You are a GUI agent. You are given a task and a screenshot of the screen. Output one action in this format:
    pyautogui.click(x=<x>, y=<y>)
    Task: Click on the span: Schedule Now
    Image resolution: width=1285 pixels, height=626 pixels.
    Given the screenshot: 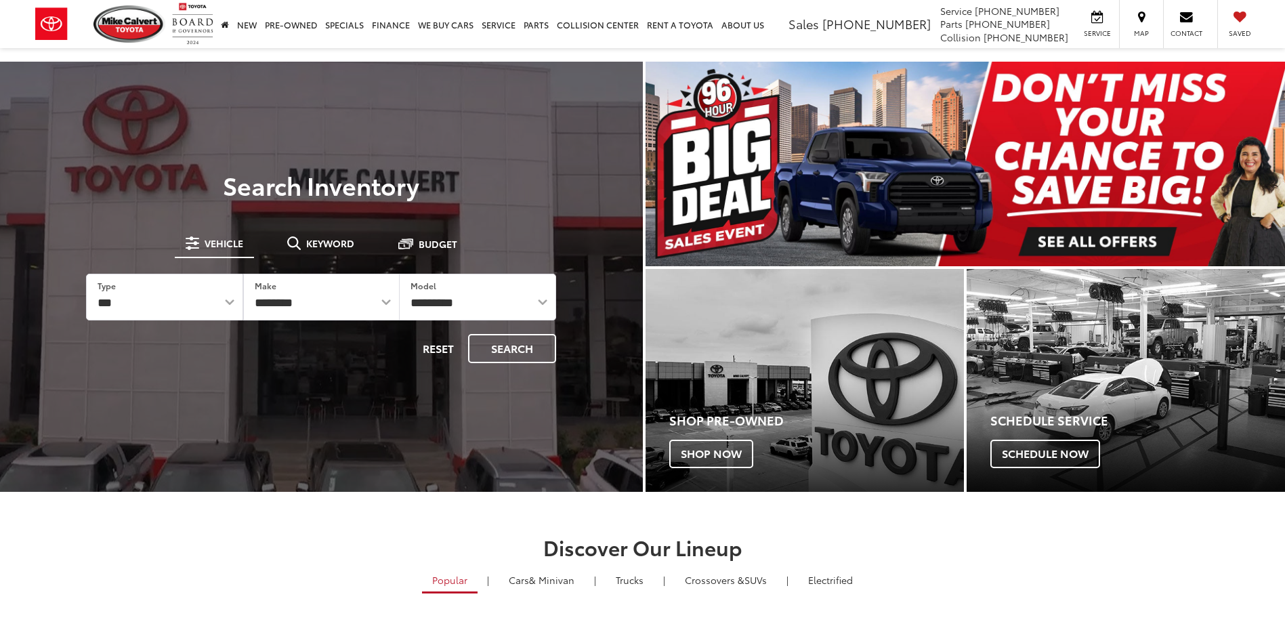 What is the action you would take?
    pyautogui.click(x=1045, y=454)
    